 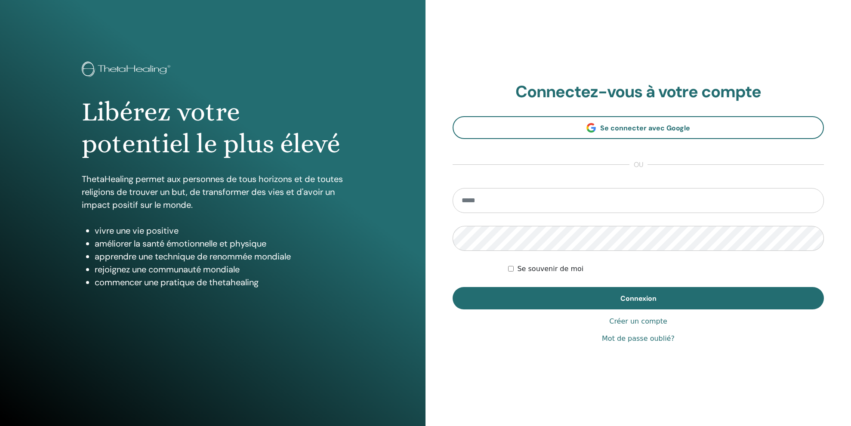 What do you see at coordinates (219, 282) in the screenshot?
I see `li: commencer une pratique de thetahealing` at bounding box center [219, 282].